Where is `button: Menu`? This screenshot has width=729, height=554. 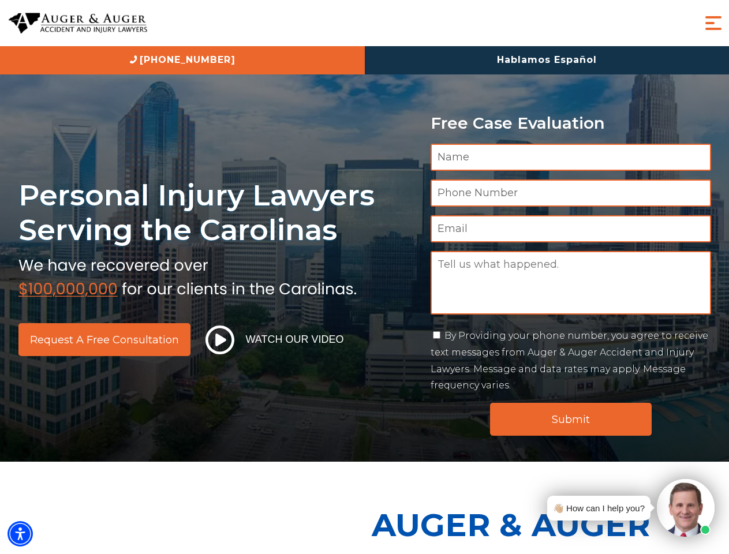 button: Menu is located at coordinates (713, 23).